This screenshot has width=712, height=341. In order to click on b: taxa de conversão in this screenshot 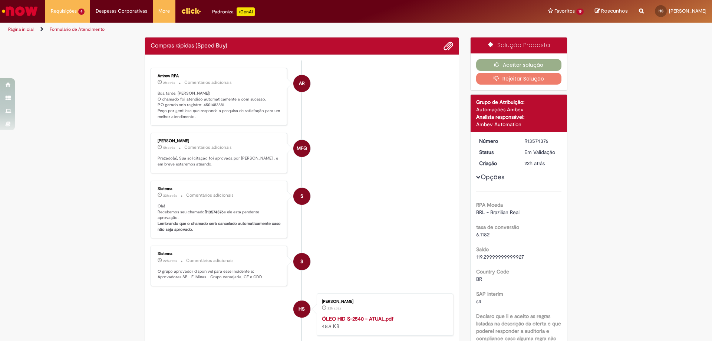, I will do `click(497, 227)`.